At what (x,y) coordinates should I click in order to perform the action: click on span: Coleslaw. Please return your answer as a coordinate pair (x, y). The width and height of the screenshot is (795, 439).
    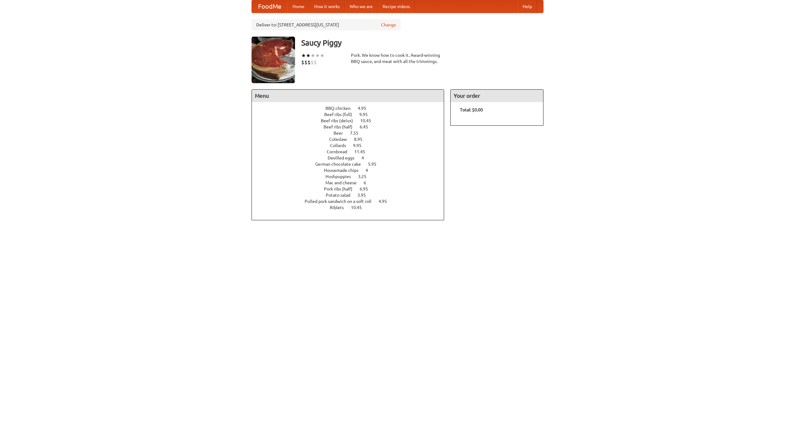
    Looking at the image, I should click on (341, 139).